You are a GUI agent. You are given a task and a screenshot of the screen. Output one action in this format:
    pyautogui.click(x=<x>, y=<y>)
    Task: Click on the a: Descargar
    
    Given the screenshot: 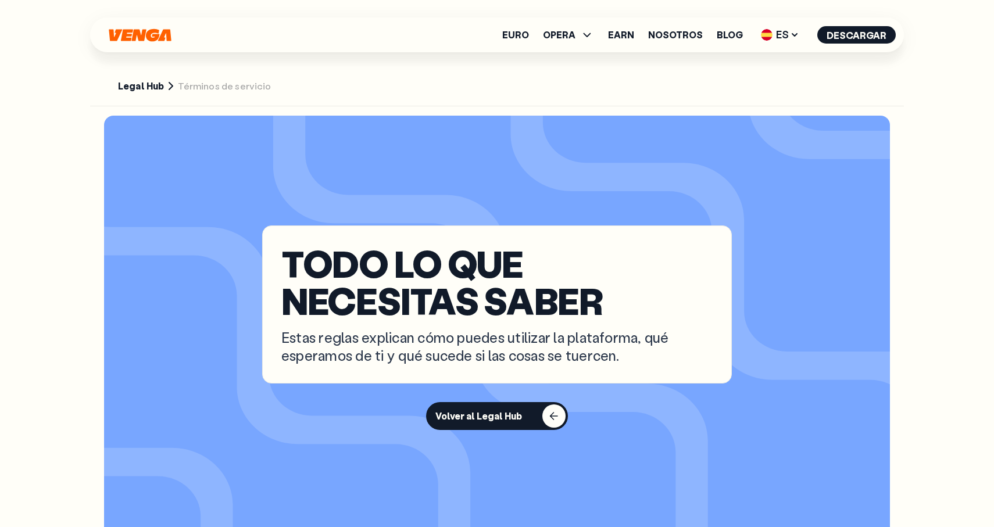 What is the action you would take?
    pyautogui.click(x=856, y=35)
    